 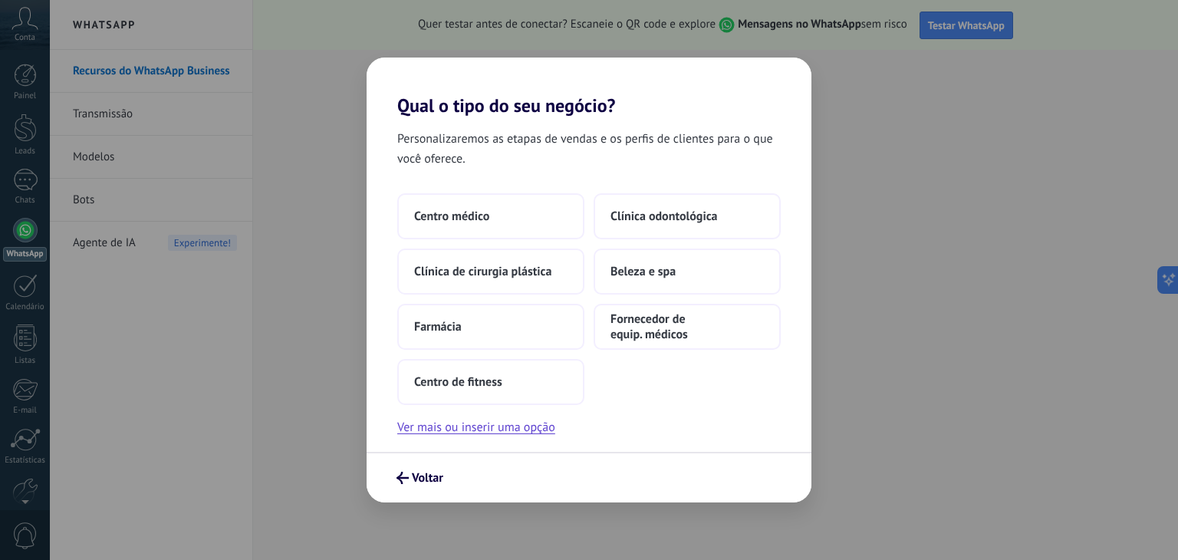 What do you see at coordinates (687, 216) in the screenshot?
I see `button: Clínica odontológica` at bounding box center [687, 216].